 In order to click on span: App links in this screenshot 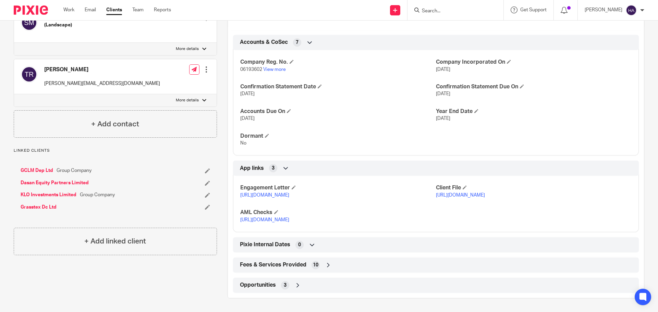, I will do `click(252, 168)`.